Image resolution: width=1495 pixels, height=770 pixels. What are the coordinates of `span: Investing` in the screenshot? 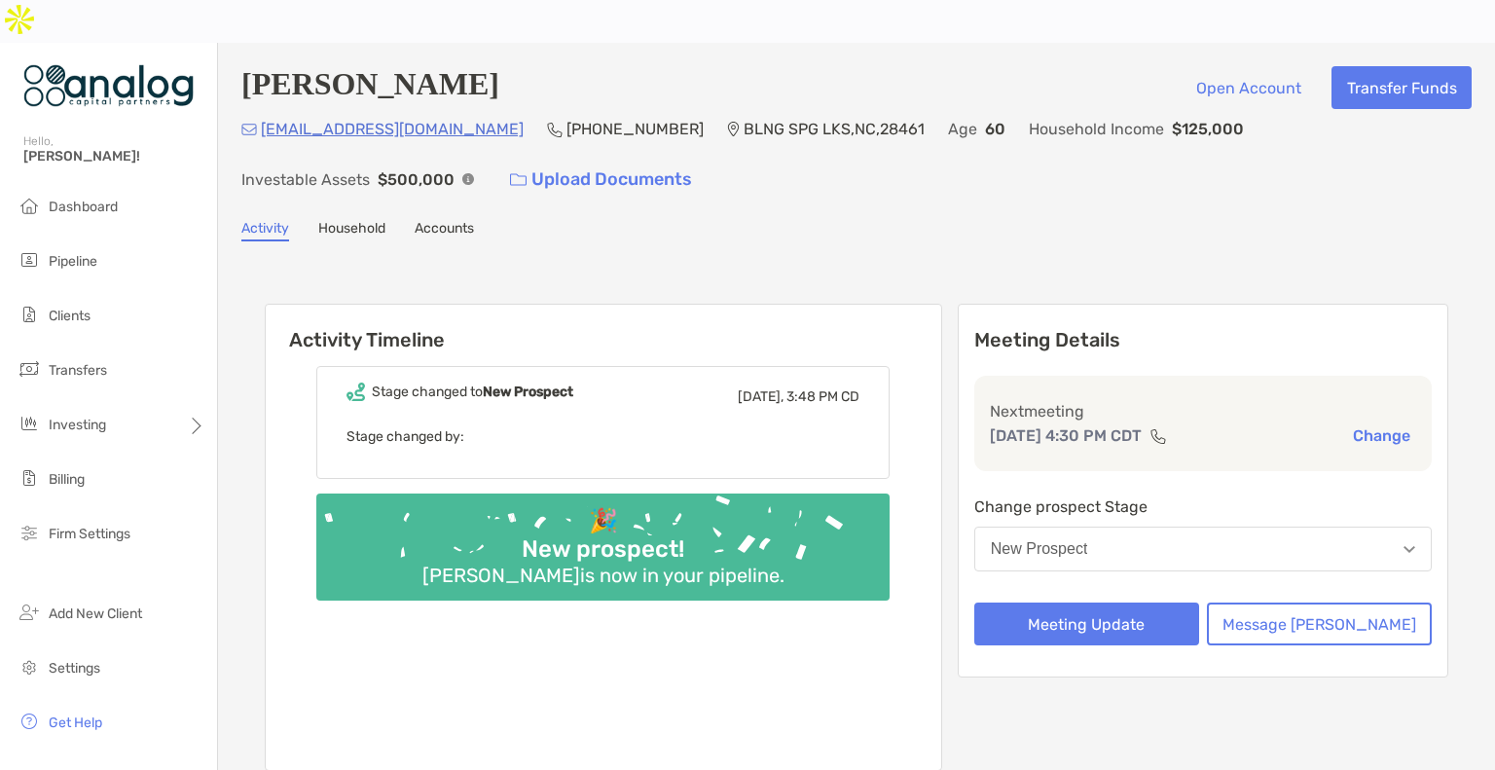 It's located at (77, 424).